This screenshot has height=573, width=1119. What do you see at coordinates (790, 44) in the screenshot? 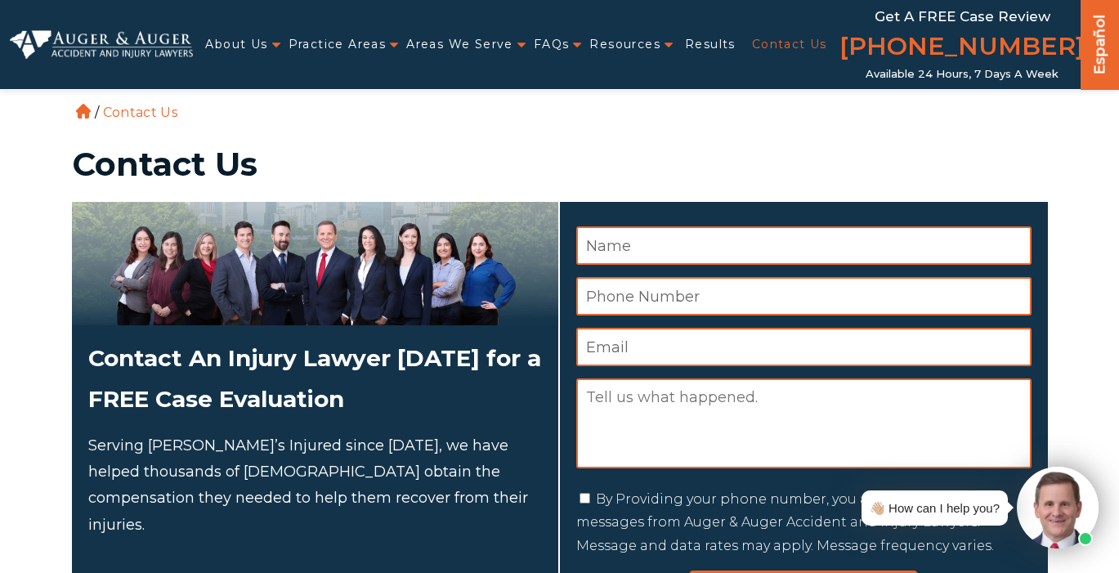
I see `a: Contact Us` at bounding box center [790, 44].